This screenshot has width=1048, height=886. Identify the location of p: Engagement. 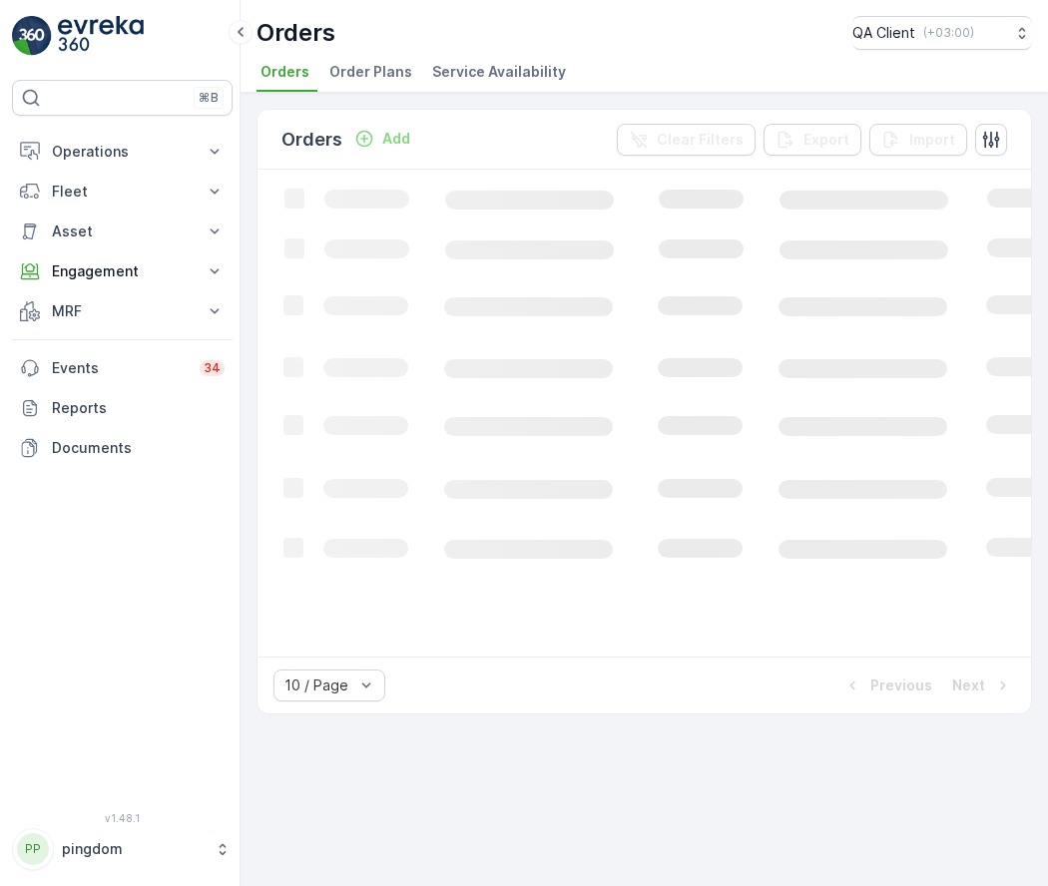
(122, 271).